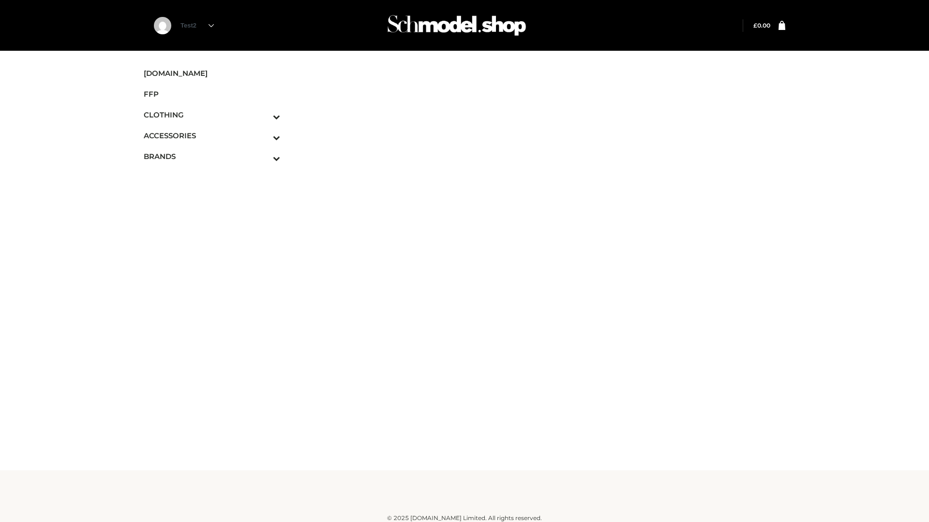  I want to click on span: CLOTHING, so click(212, 115).